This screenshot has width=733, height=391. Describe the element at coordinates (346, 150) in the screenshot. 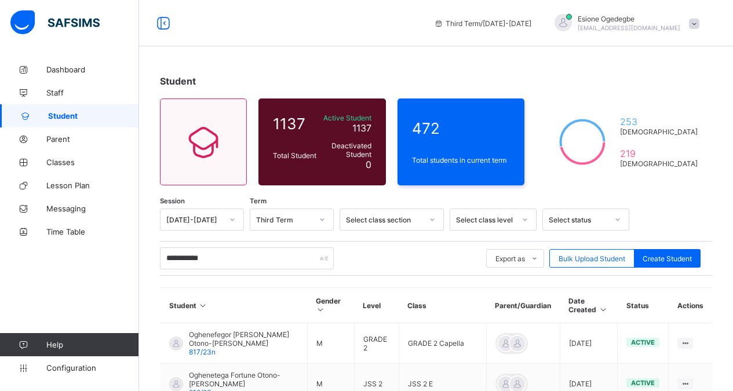

I see `span: Deactivated Student` at that location.